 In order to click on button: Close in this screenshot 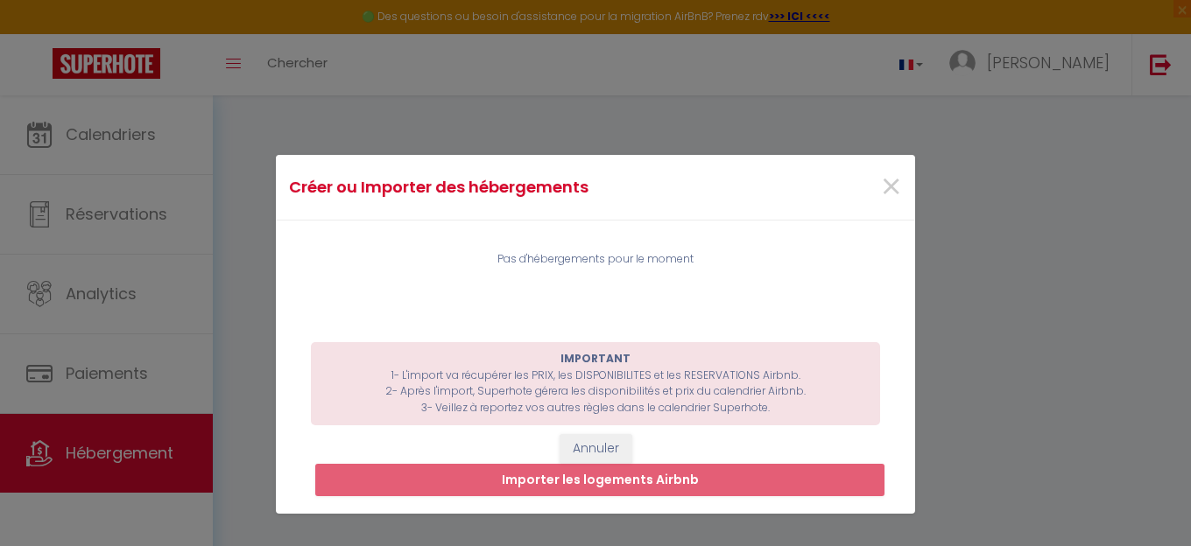, I will do `click(891, 187)`.